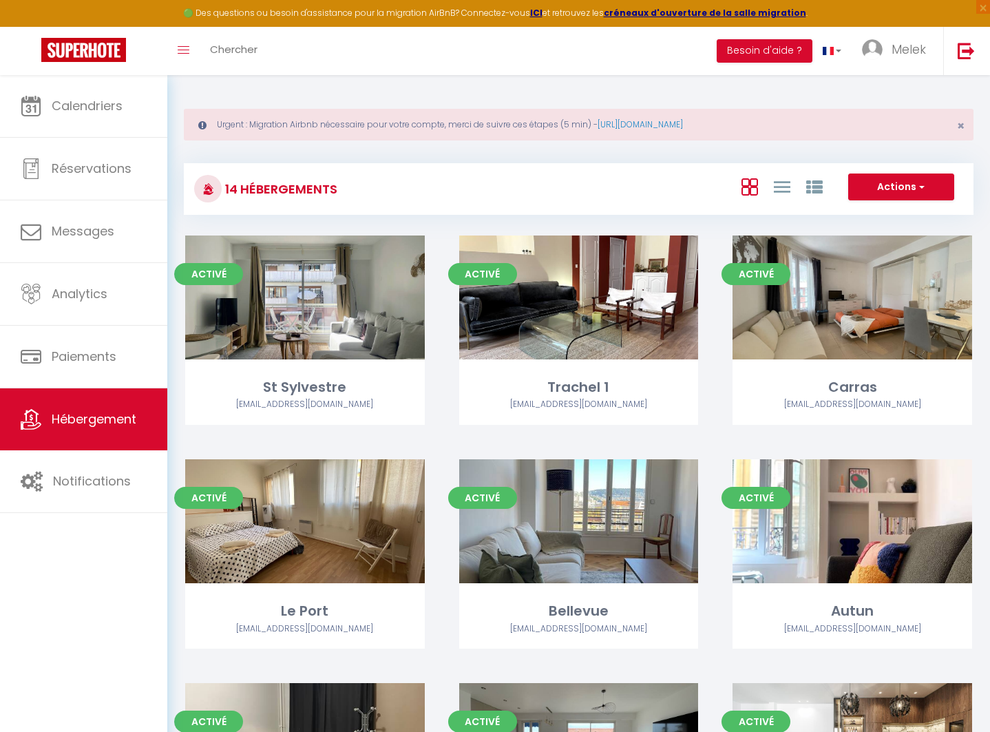 The height and width of the screenshot is (732, 990). Describe the element at coordinates (233, 49) in the screenshot. I see `span: Chercher` at that location.